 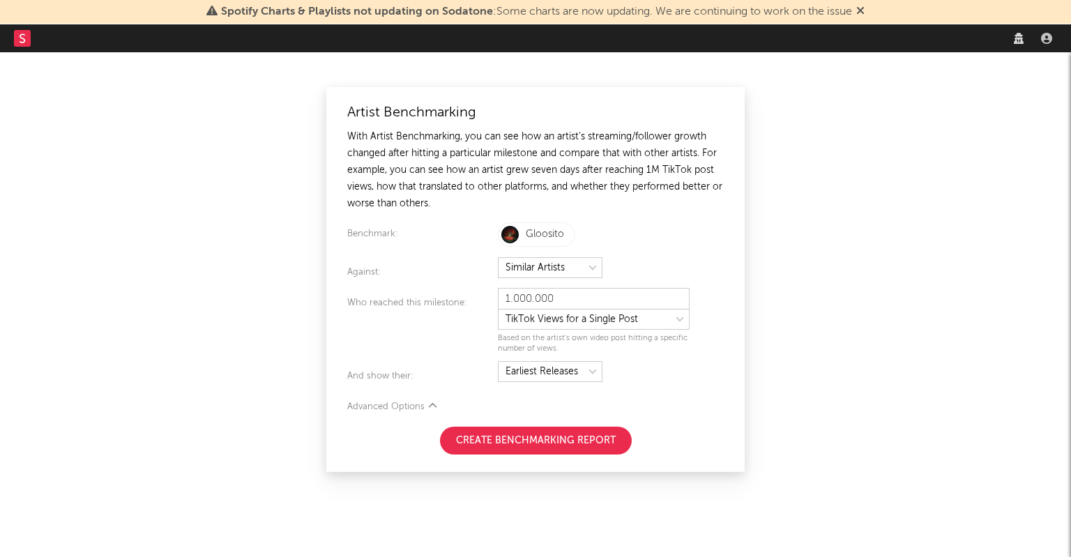 I want to click on div: Advanced Options, so click(x=536, y=407).